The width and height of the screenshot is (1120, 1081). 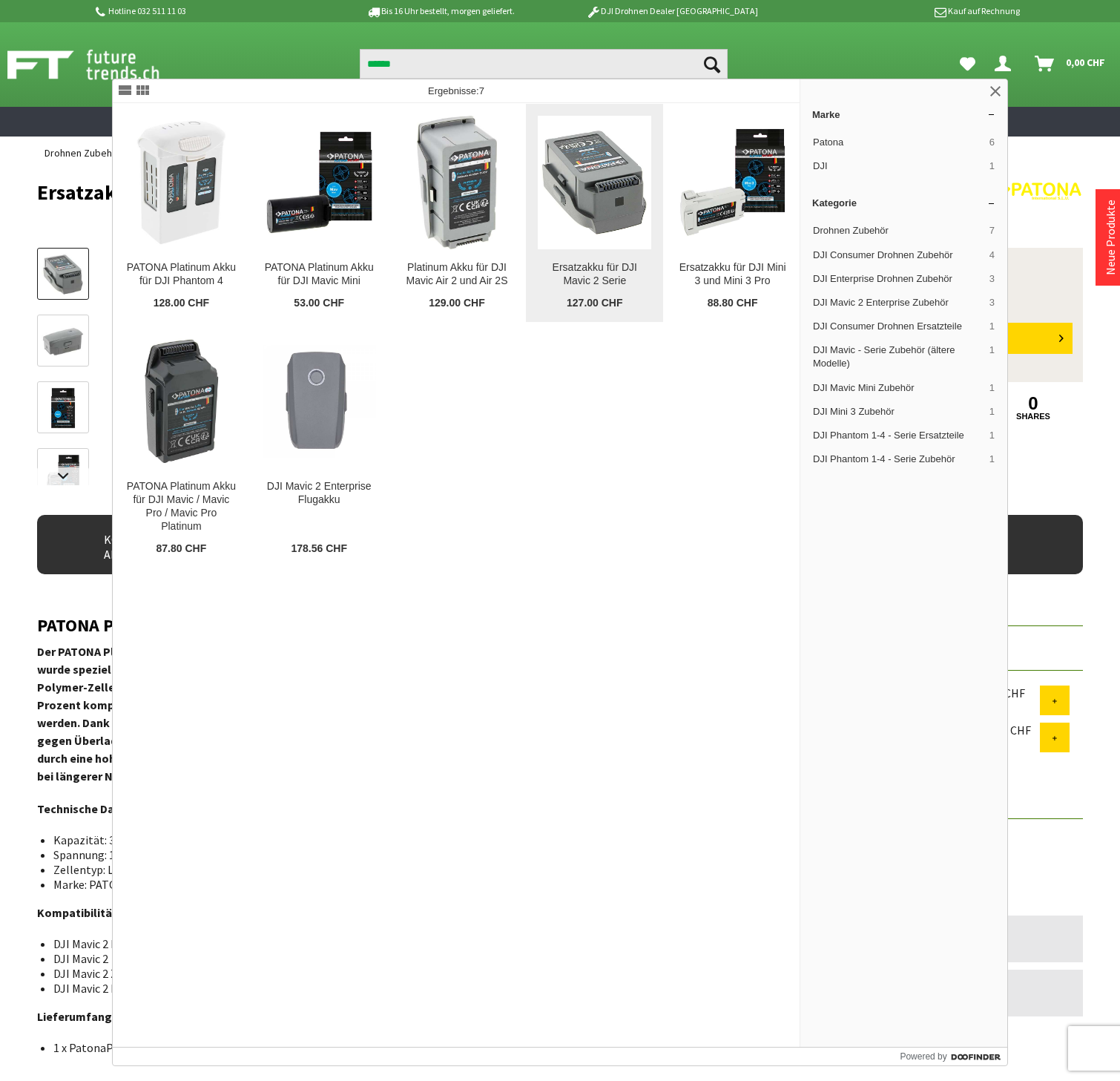 What do you see at coordinates (318, 549) in the screenshot?
I see `span: 178.56 CHF` at bounding box center [318, 549].